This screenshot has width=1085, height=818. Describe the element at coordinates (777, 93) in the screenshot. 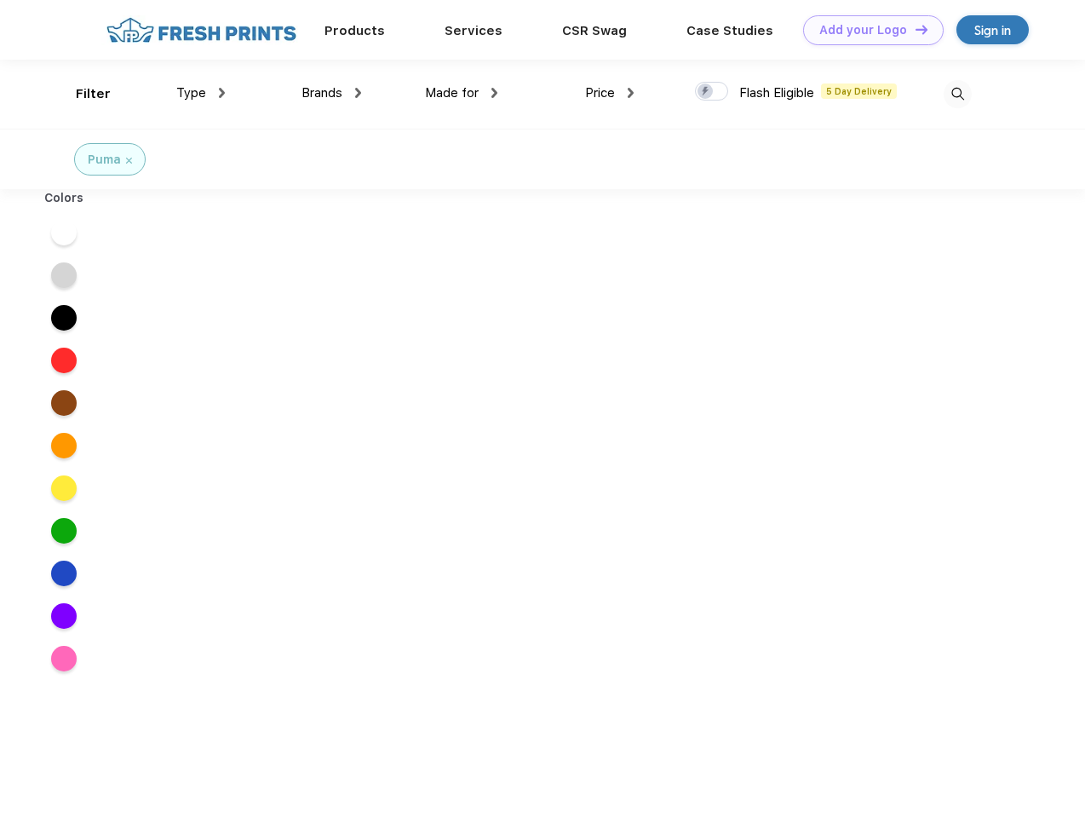

I see `span: Flash Eligible` at that location.